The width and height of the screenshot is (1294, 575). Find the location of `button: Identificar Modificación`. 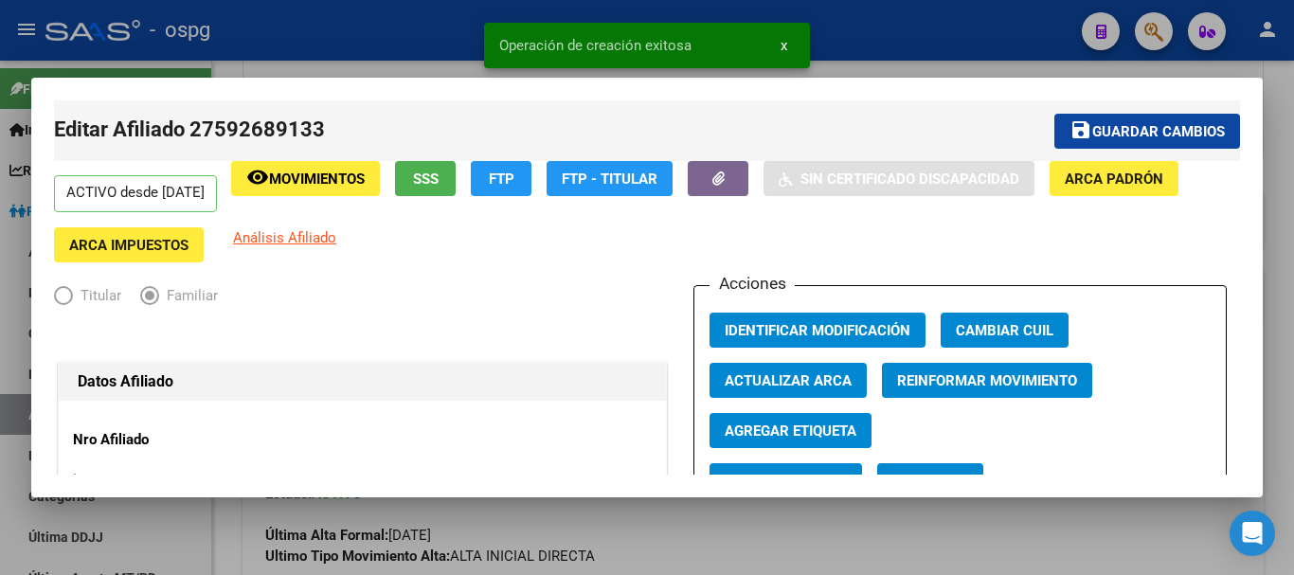

button: Identificar Modificación is located at coordinates (817, 330).